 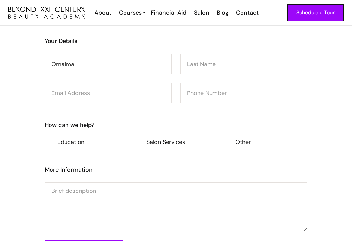 I want to click on div: Blog, so click(x=223, y=13).